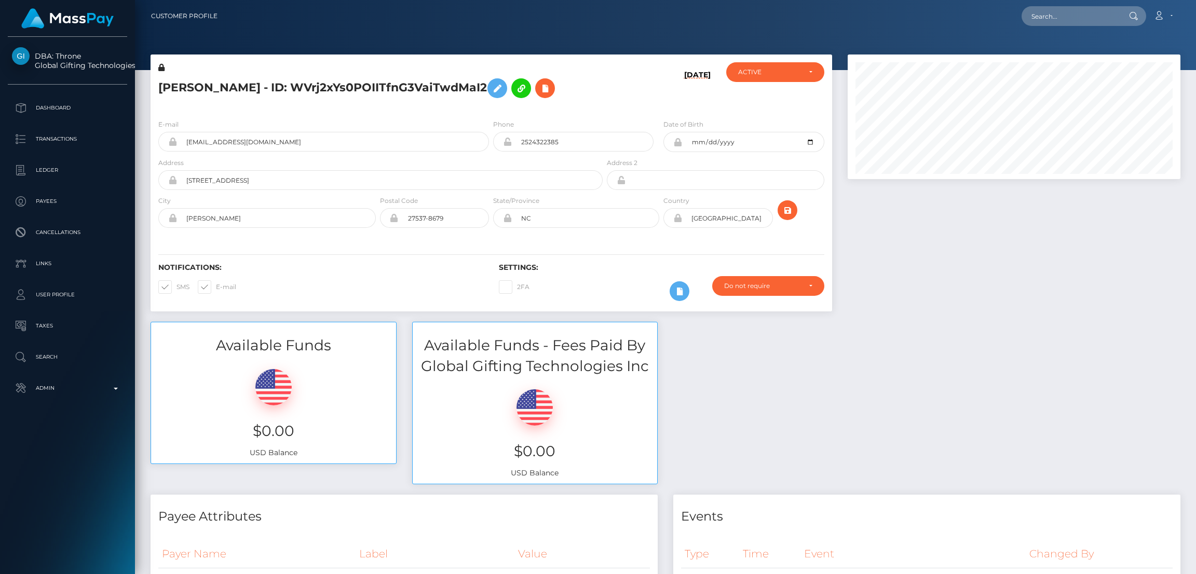  I want to click on p: Cancellations, so click(67, 233).